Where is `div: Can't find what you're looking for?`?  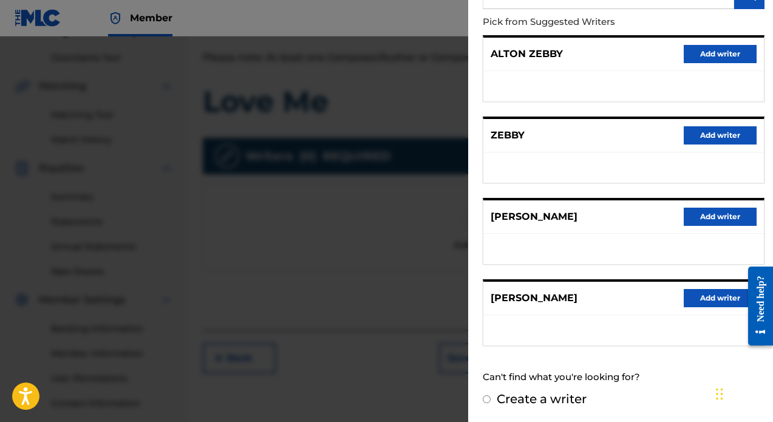 div: Can't find what you're looking for? is located at coordinates (623, 377).